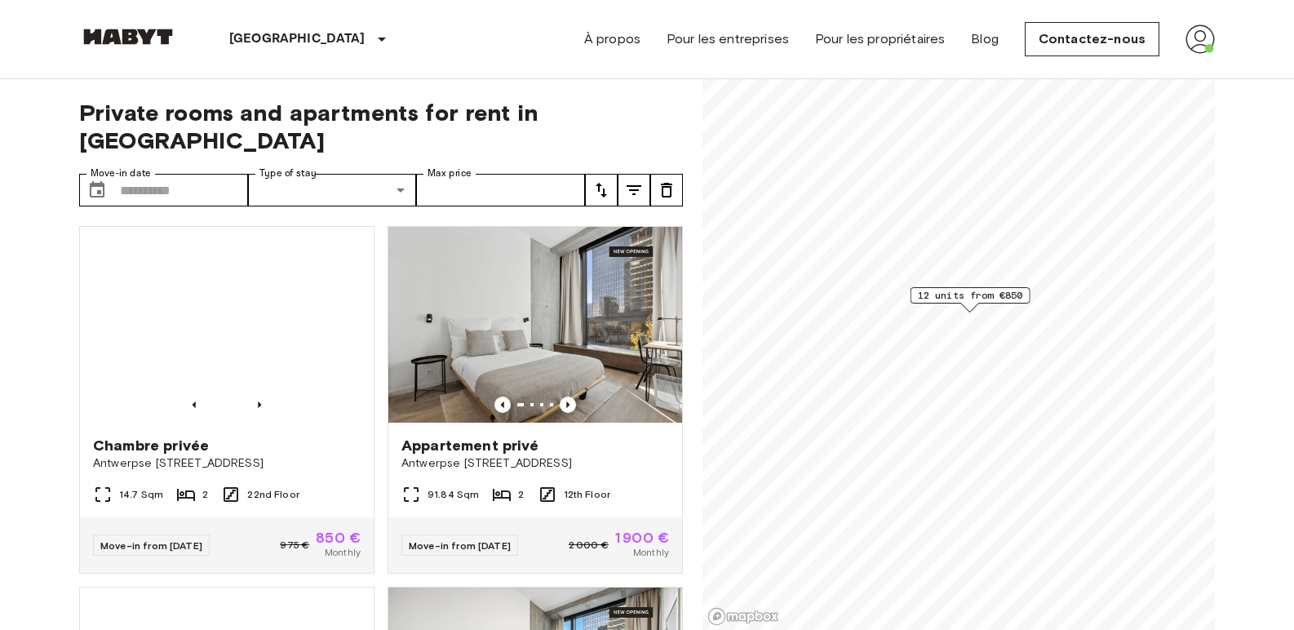 The height and width of the screenshot is (630, 1294). What do you see at coordinates (1092, 39) in the screenshot?
I see `a: Contactez-nous` at bounding box center [1092, 39].